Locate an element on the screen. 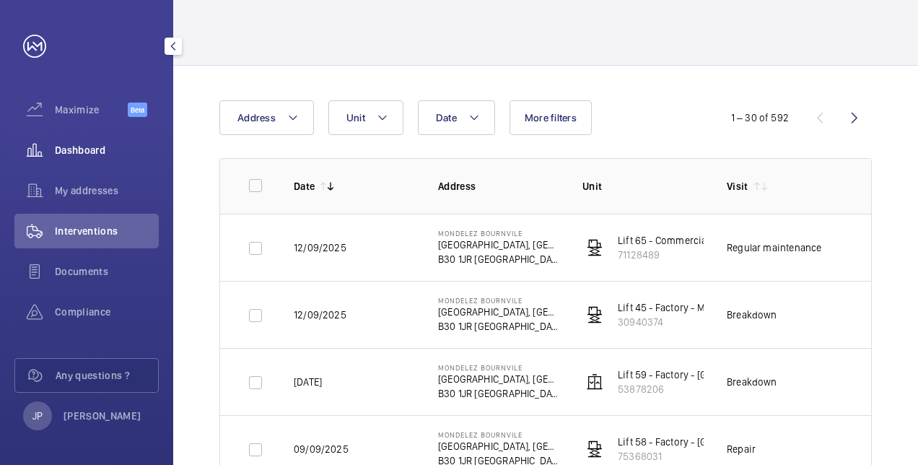  span: My addresses is located at coordinates (107, 190).